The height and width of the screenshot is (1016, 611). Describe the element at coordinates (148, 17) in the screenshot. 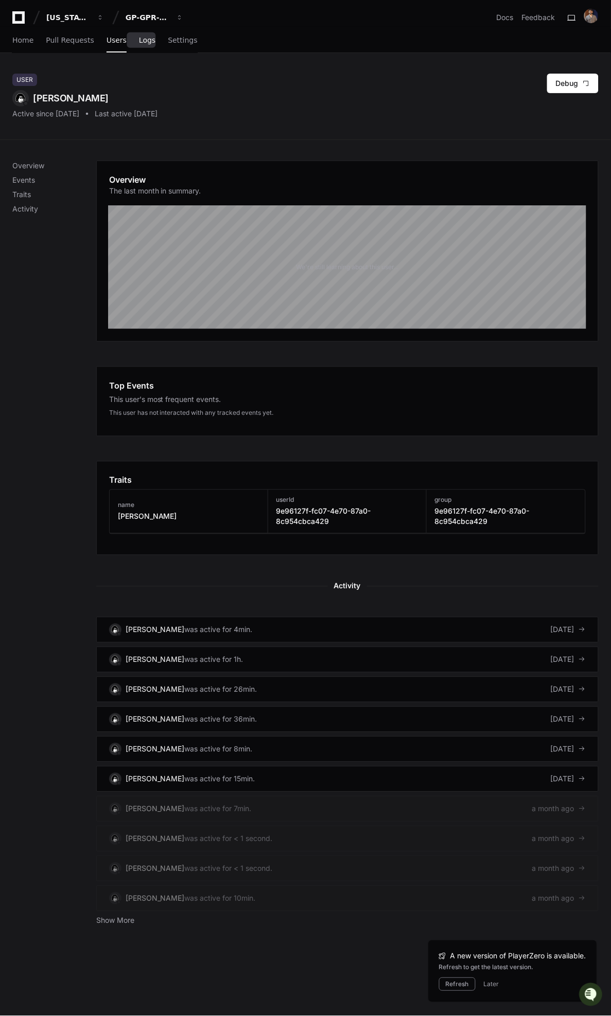

I see `div: GP-GPR-CXPortal` at that location.